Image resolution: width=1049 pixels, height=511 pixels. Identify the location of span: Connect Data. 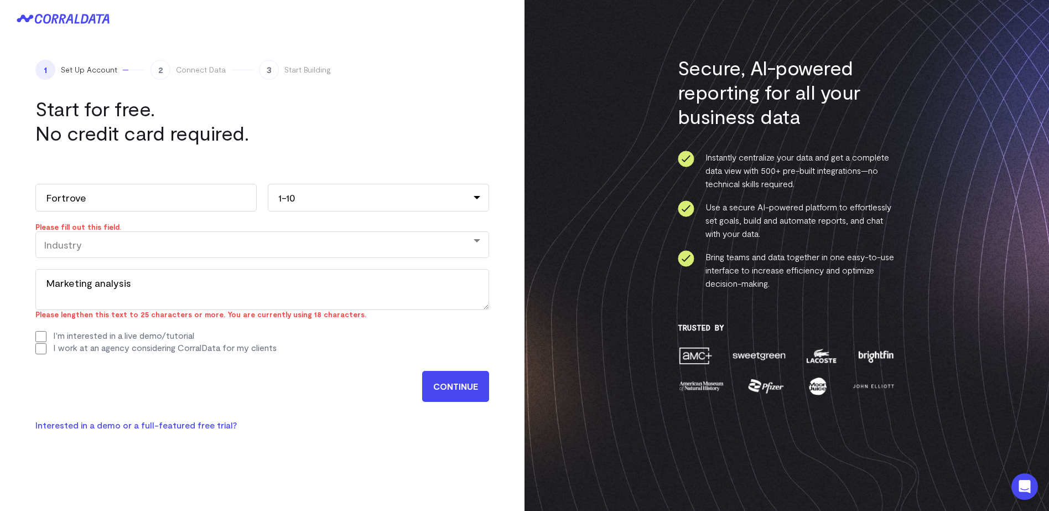
(201, 70).